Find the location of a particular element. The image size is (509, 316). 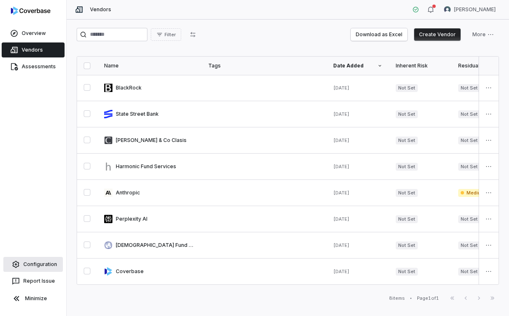

button: Report Issue is located at coordinates (33, 281).